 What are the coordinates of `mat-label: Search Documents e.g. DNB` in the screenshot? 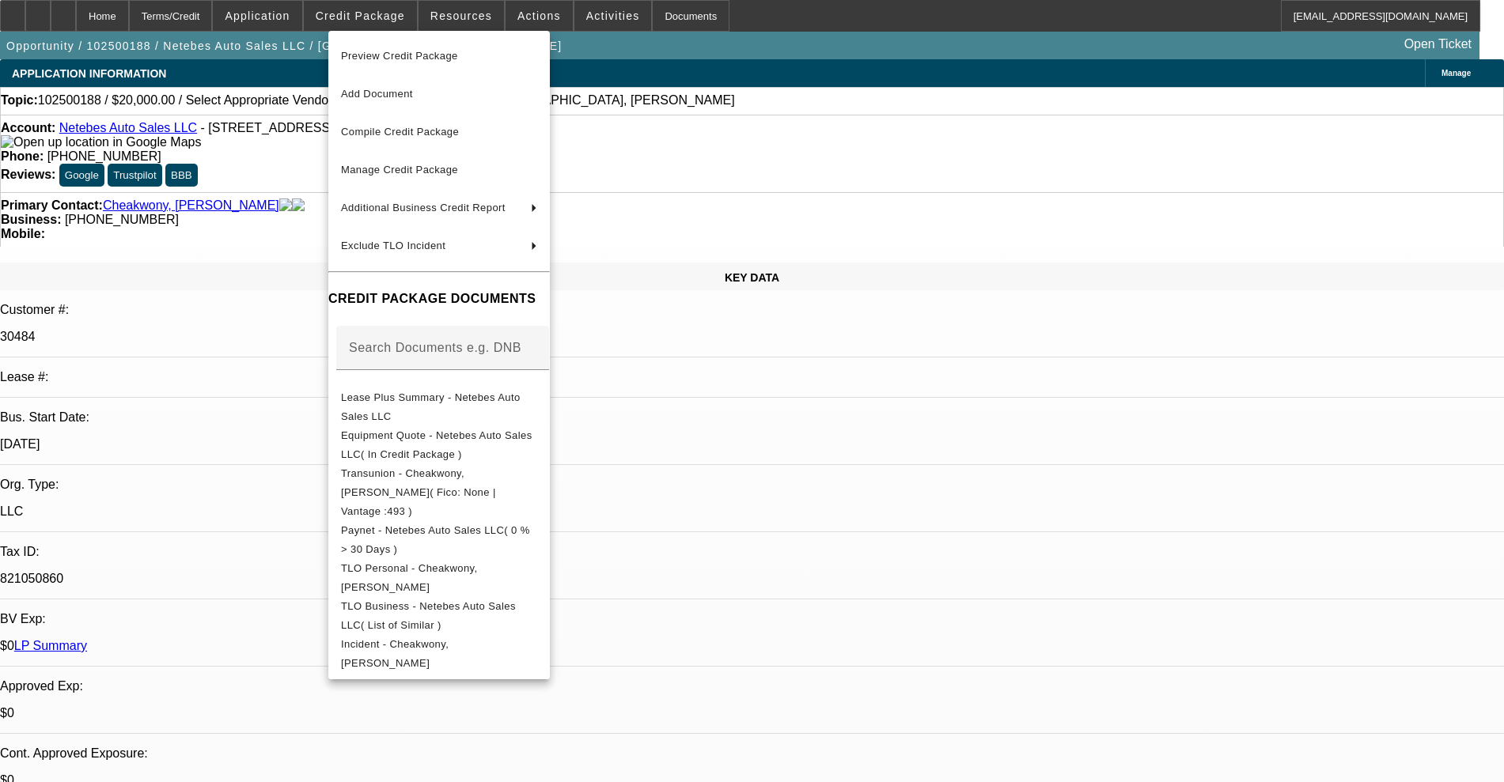 It's located at (435, 347).